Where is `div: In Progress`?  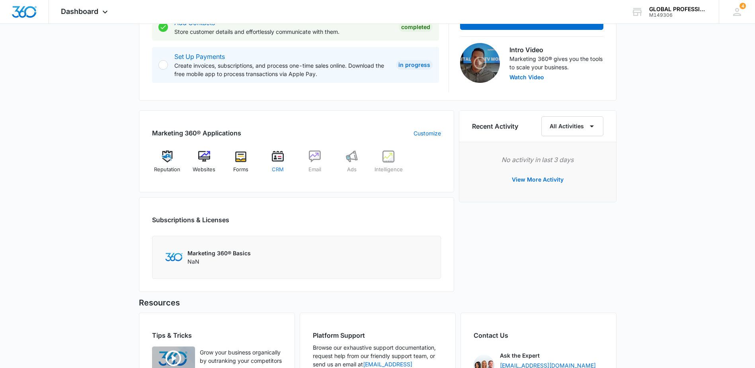
div: In Progress is located at coordinates (415, 65).